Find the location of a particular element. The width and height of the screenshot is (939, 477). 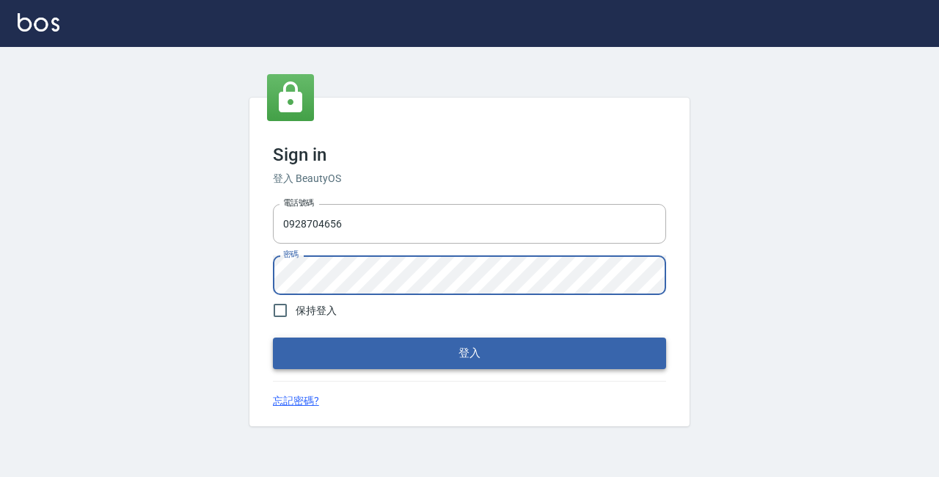

label: 密碼 is located at coordinates (290, 254).